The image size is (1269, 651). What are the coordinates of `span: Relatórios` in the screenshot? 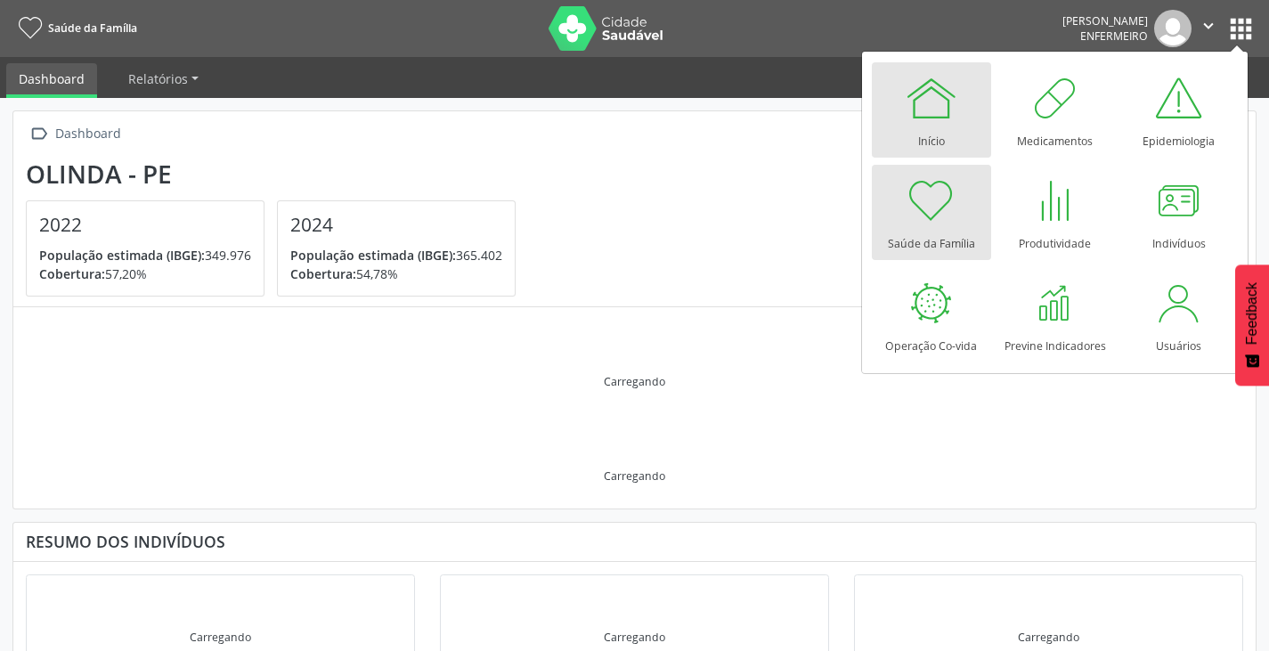 It's located at (158, 78).